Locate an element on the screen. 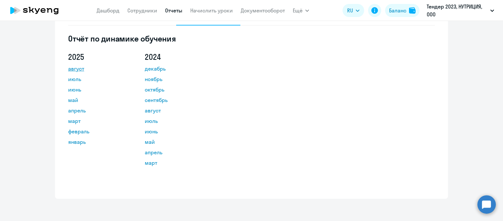  span: Ещё is located at coordinates (298, 10).